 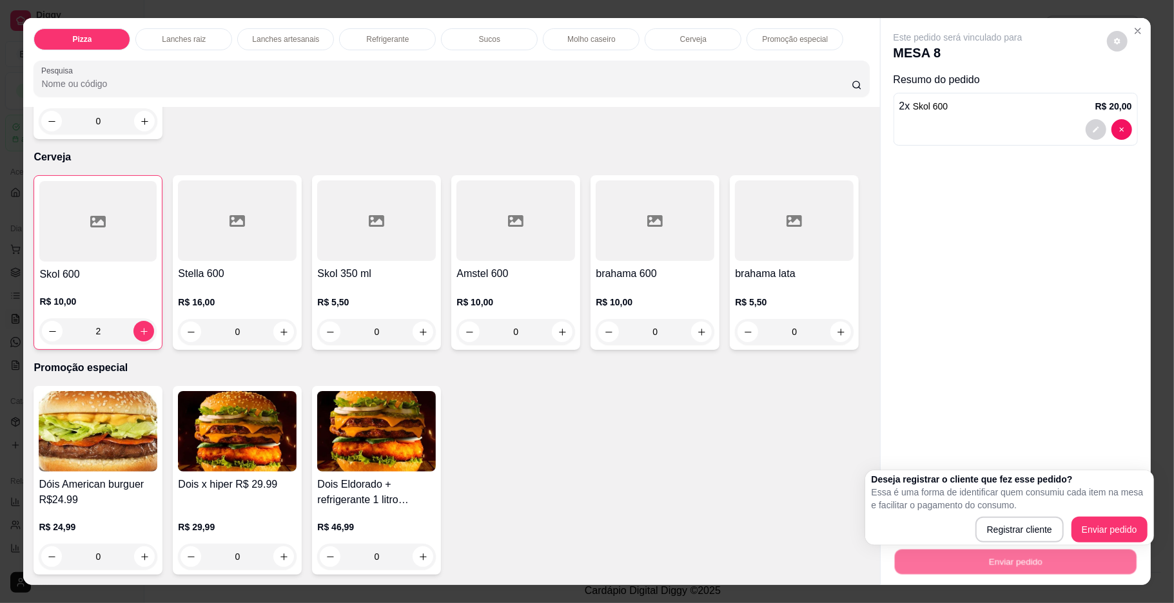 What do you see at coordinates (1019, 530) in the screenshot?
I see `button: Registrar cliente` at bounding box center [1019, 530].